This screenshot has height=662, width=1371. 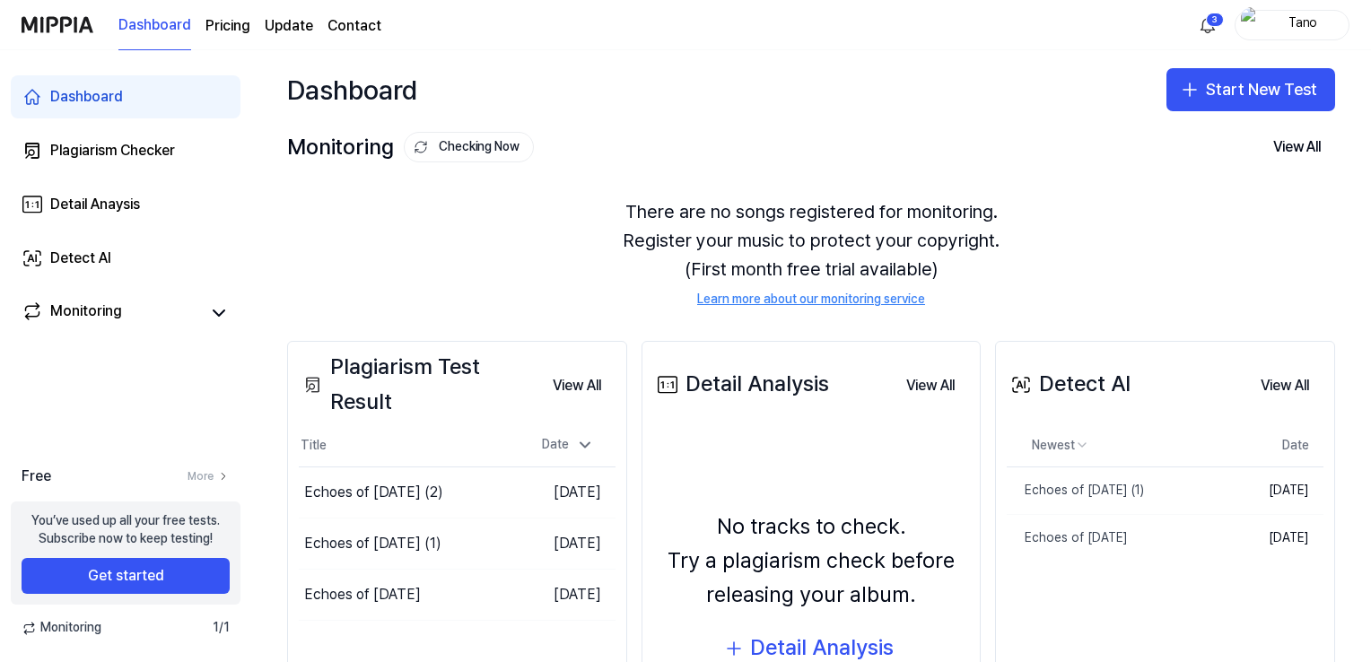 I want to click on div: Tano, so click(x=1302, y=24).